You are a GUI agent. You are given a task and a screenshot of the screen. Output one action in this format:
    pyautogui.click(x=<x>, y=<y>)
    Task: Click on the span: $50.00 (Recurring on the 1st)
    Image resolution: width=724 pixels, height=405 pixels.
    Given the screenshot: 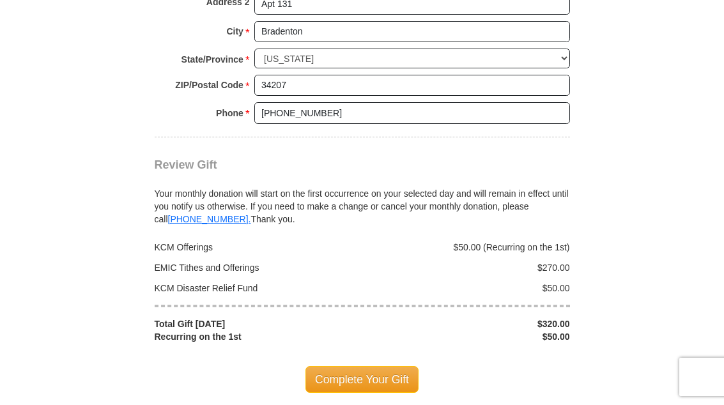 What is the action you would take?
    pyautogui.click(x=511, y=247)
    